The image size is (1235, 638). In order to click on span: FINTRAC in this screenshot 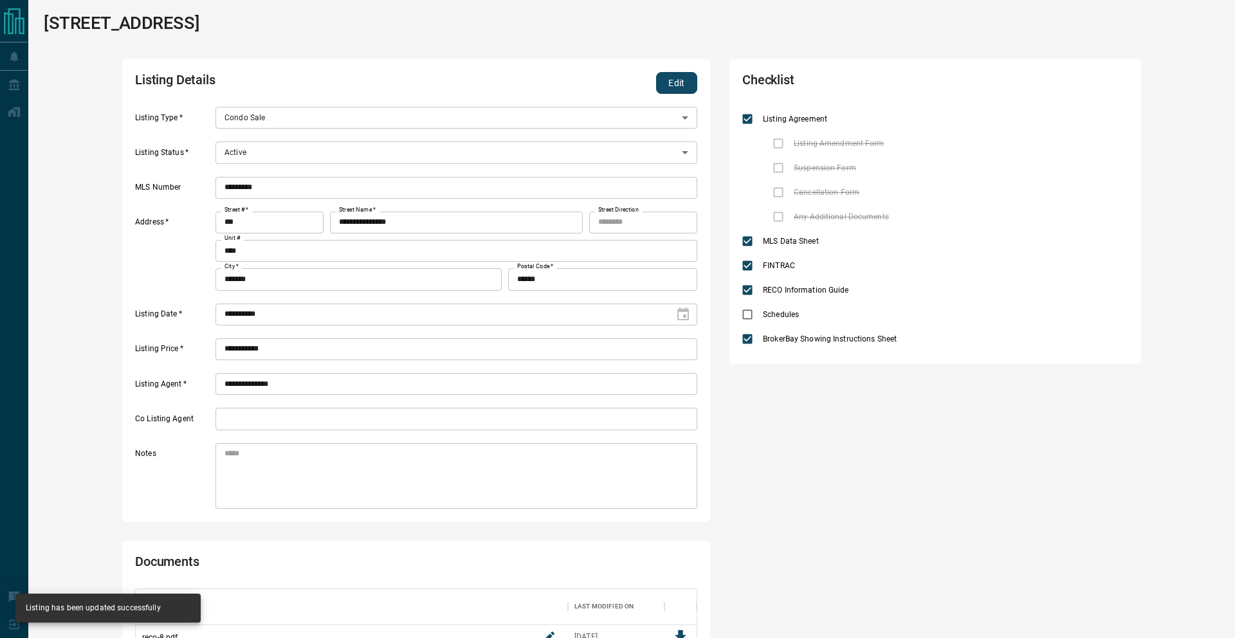, I will do `click(779, 266)`.